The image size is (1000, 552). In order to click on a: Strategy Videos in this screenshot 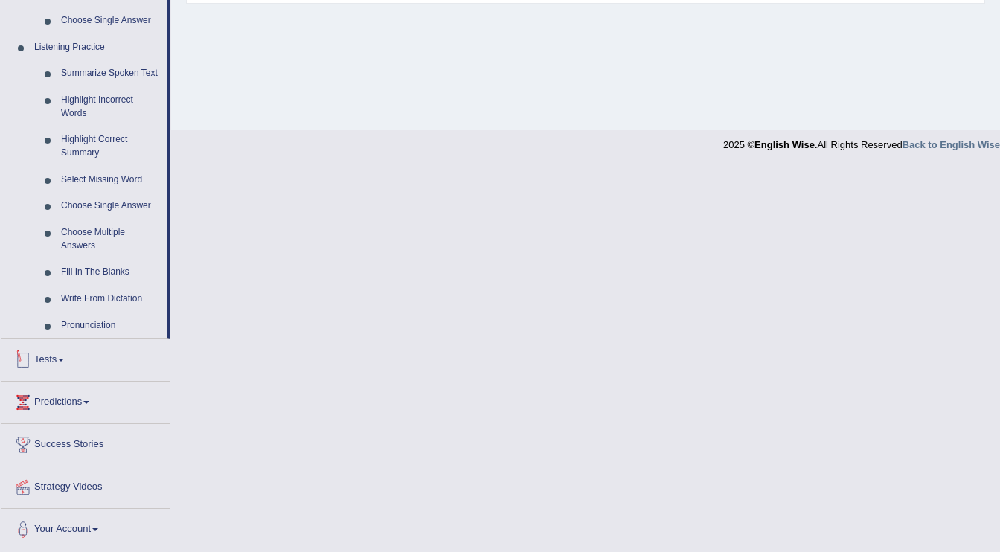, I will do `click(86, 485)`.